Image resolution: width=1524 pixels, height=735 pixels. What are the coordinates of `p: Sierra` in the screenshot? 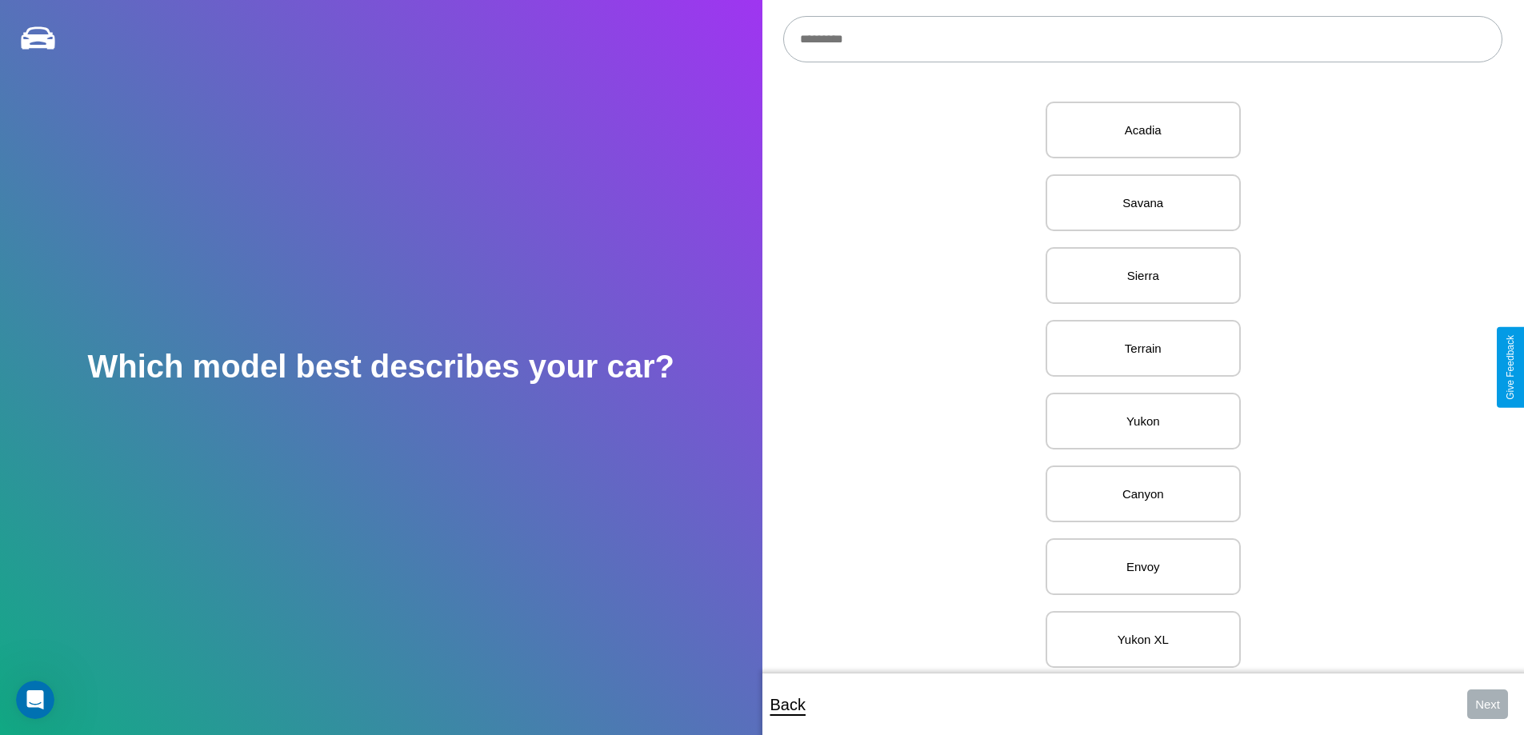 It's located at (1143, 275).